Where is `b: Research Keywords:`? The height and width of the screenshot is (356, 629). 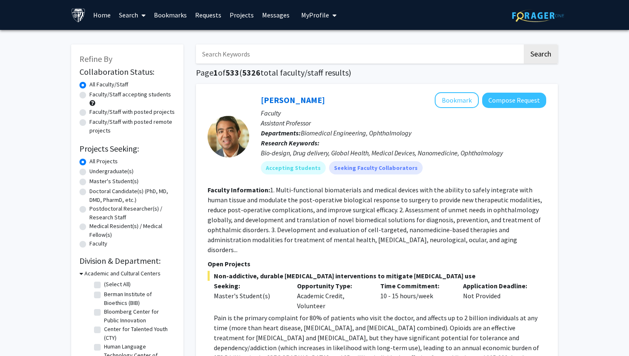 b: Research Keywords: is located at coordinates (290, 143).